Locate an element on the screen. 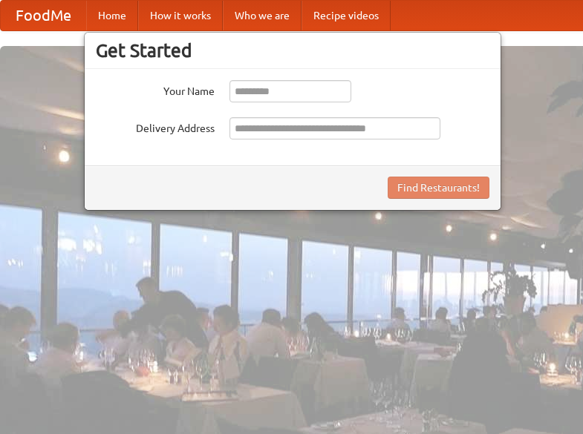 The height and width of the screenshot is (434, 583). a: FoodMe is located at coordinates (43, 16).